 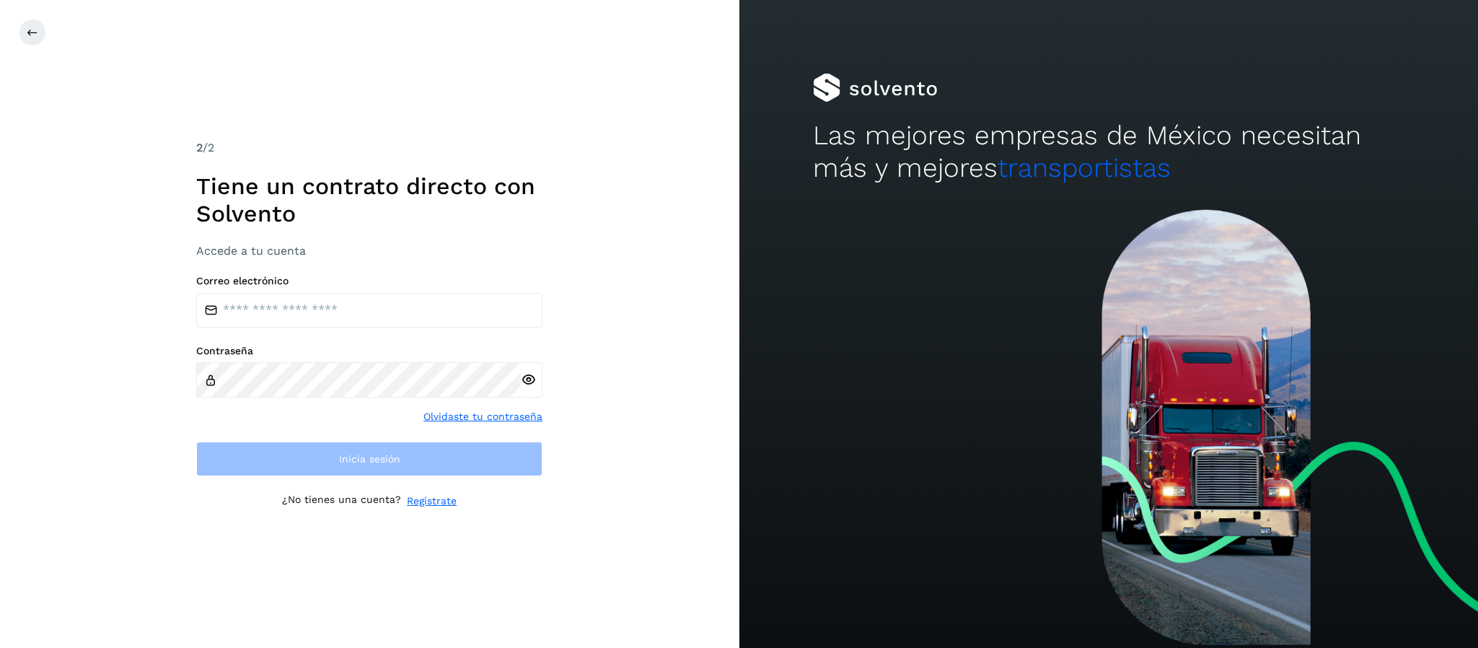 What do you see at coordinates (369, 250) in the screenshot?
I see `h3: Accede a tu cuenta` at bounding box center [369, 250].